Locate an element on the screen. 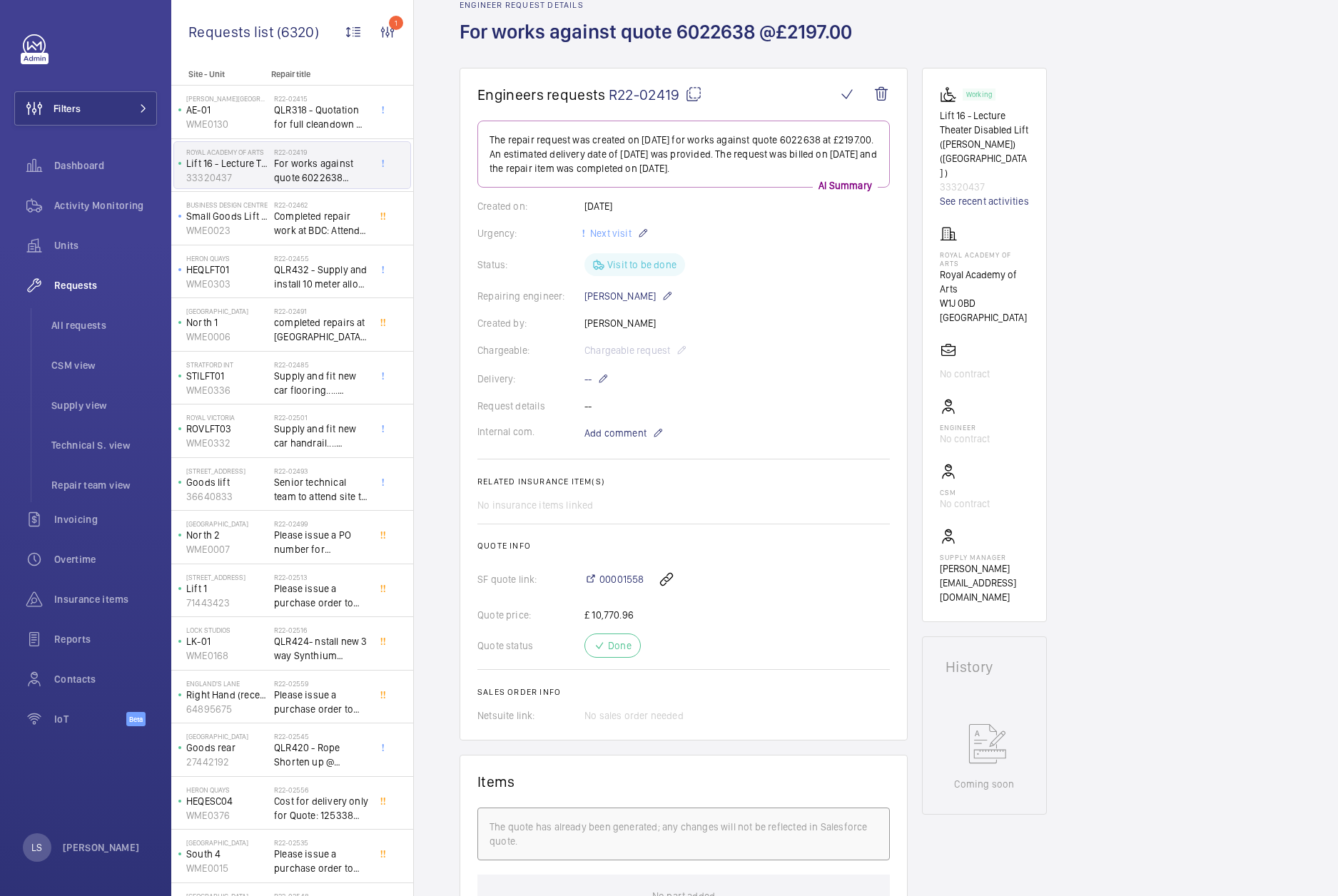 This screenshot has width=1338, height=896. p: STILFT01 is located at coordinates (227, 377).